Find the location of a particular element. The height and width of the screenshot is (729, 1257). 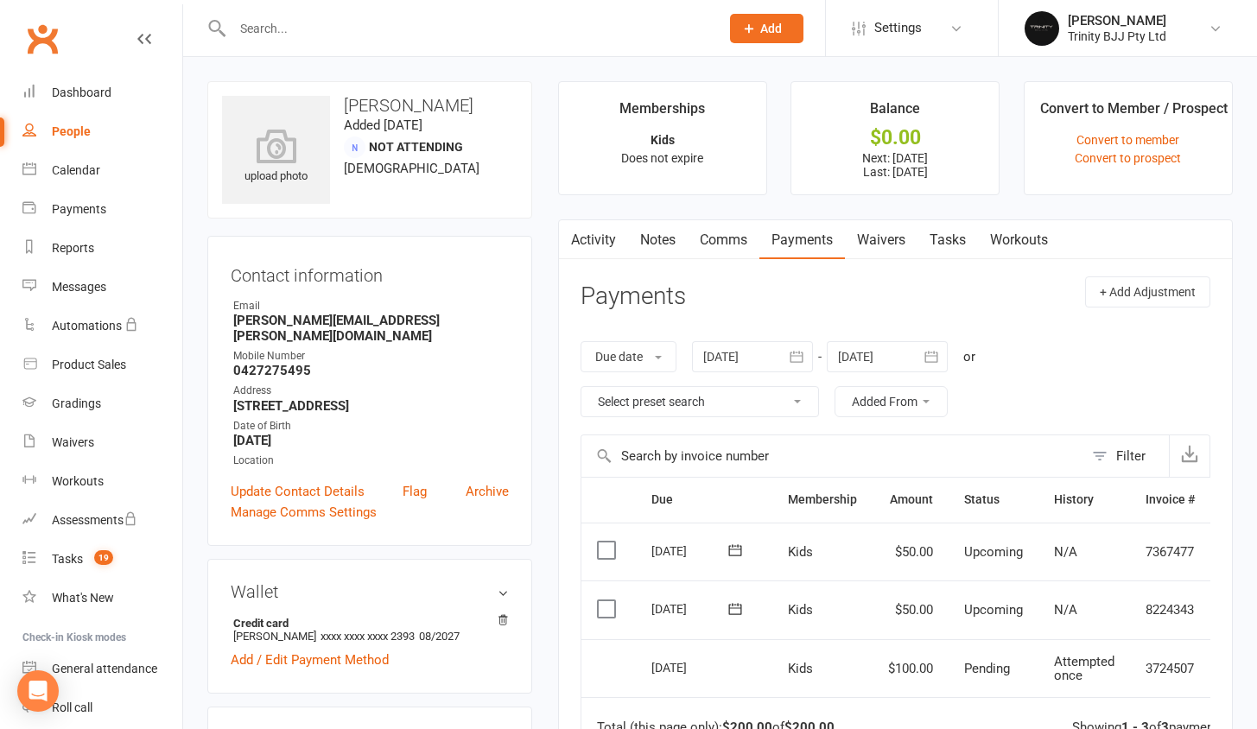

input: Search... is located at coordinates (467, 29).